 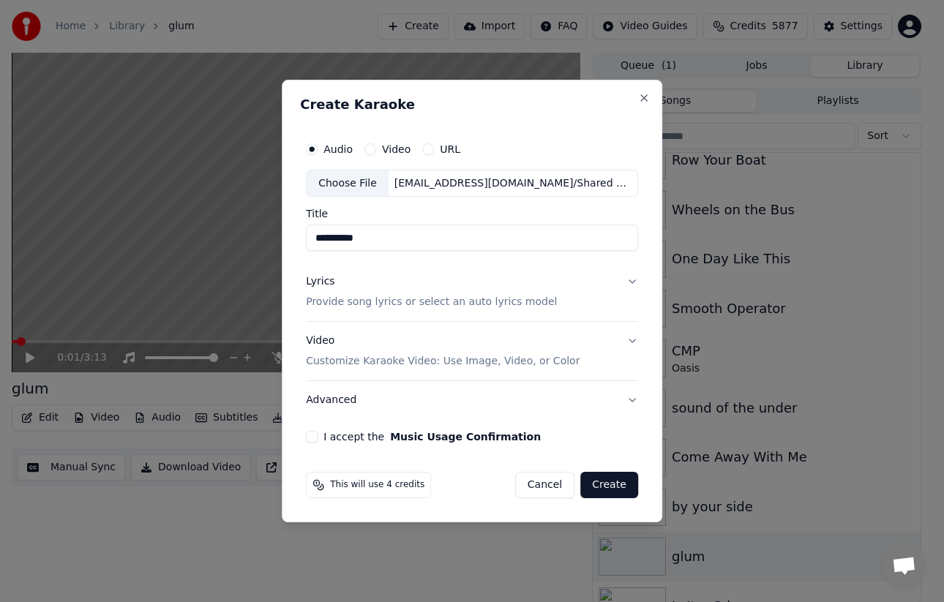 What do you see at coordinates (472, 293) in the screenshot?
I see `button: LyricsProvide song lyrics or select an auto lyrics model` at bounding box center [472, 293].